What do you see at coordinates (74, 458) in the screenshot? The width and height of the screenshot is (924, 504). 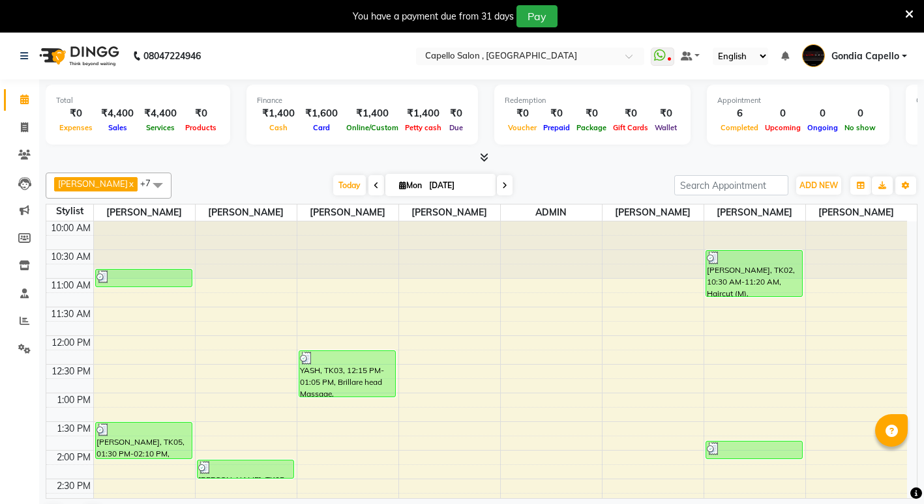 I see `div: 2:00 PM` at bounding box center [74, 458].